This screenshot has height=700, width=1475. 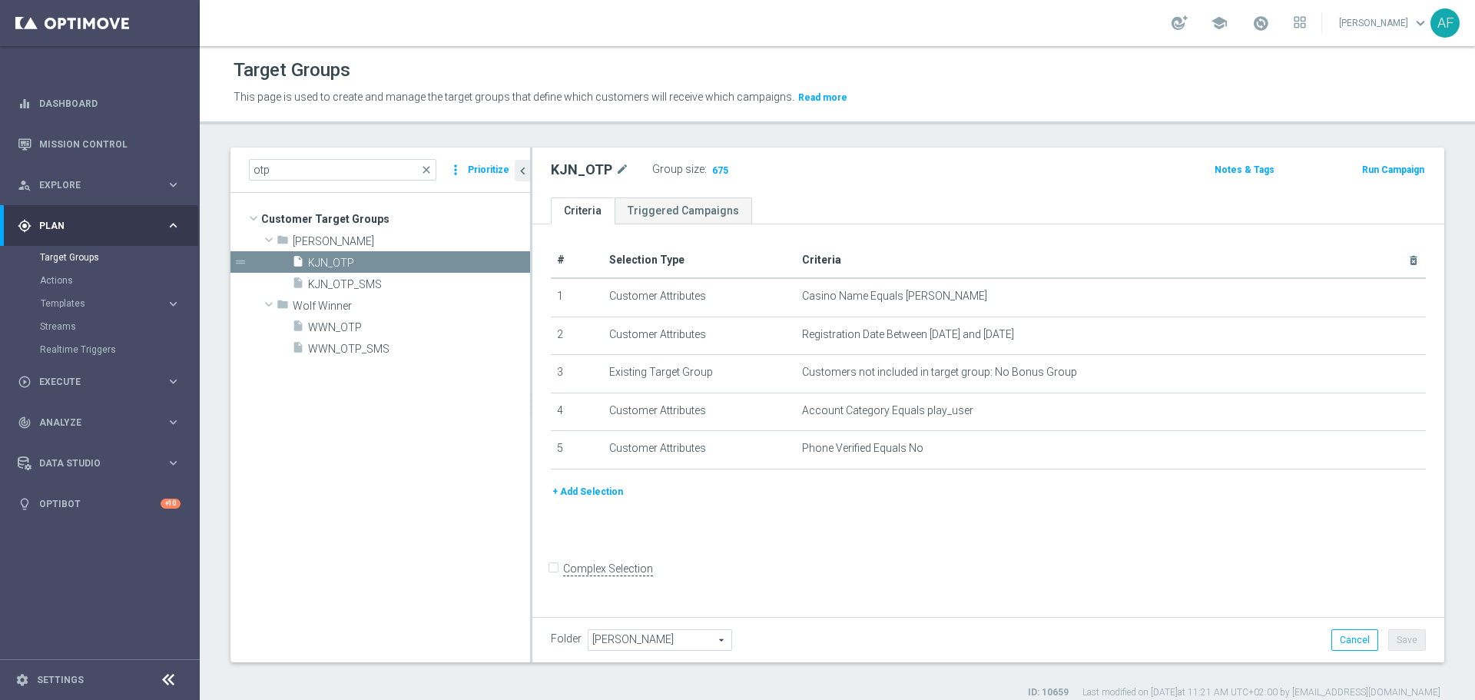 I want to click on span: Templates, so click(x=95, y=304).